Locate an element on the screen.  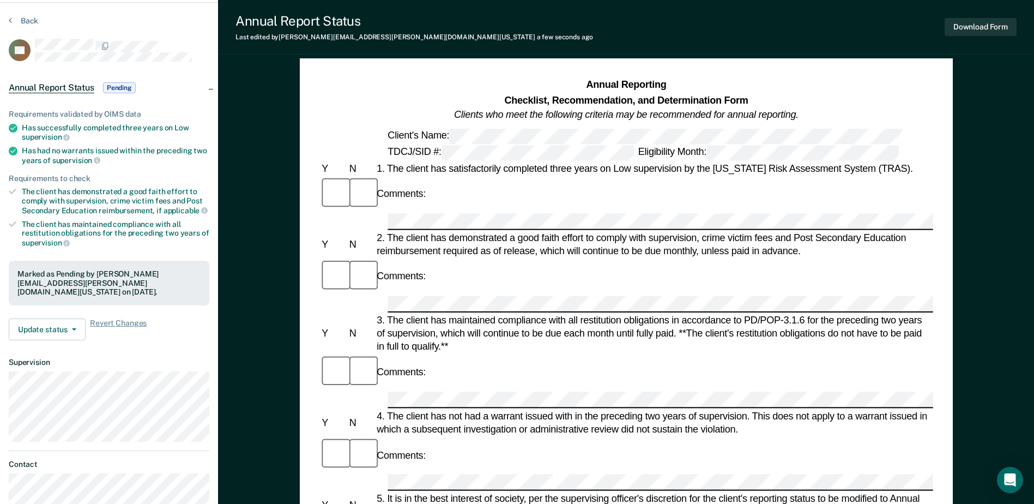
span: a few seconds ago is located at coordinates (565, 37).